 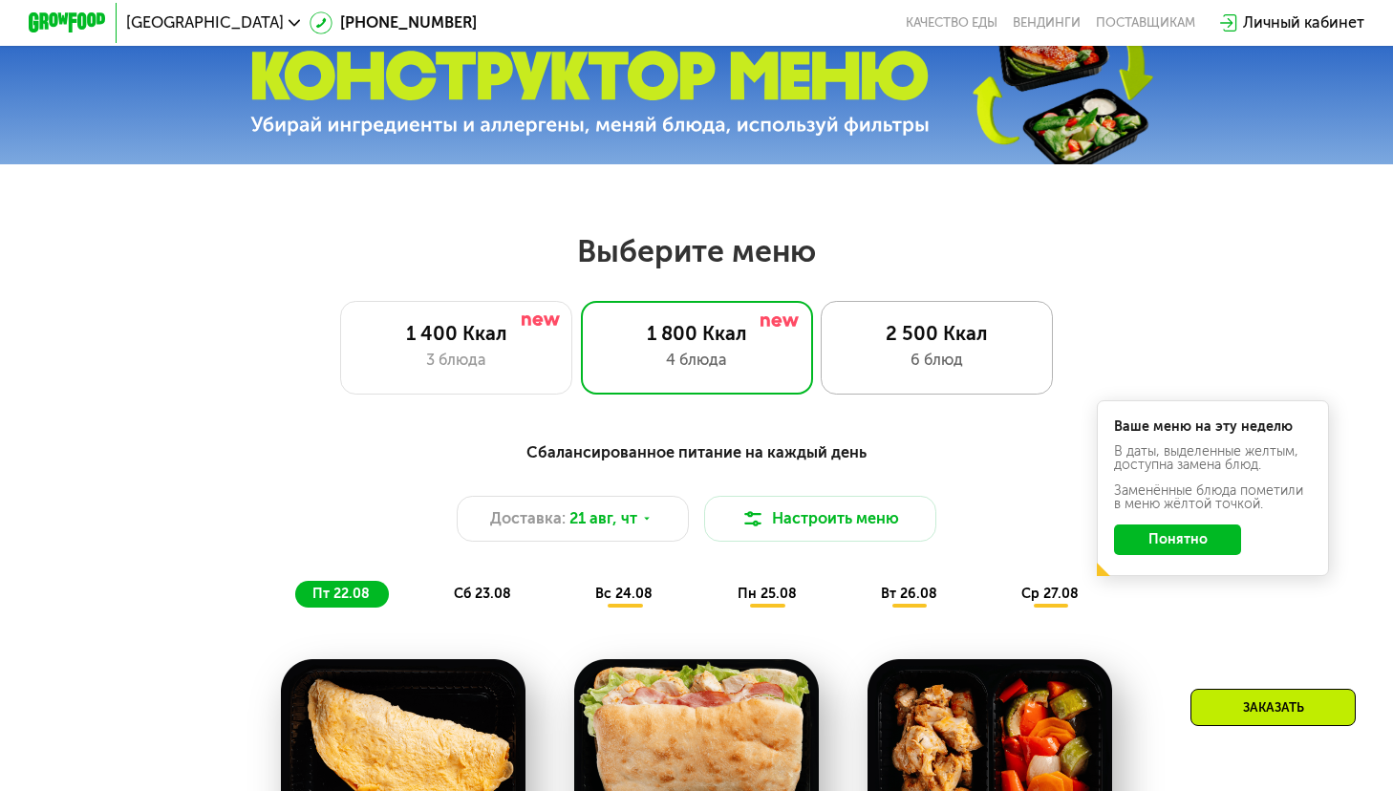 What do you see at coordinates (1046, 23) in the screenshot?
I see `a: Вендинги` at bounding box center [1046, 23].